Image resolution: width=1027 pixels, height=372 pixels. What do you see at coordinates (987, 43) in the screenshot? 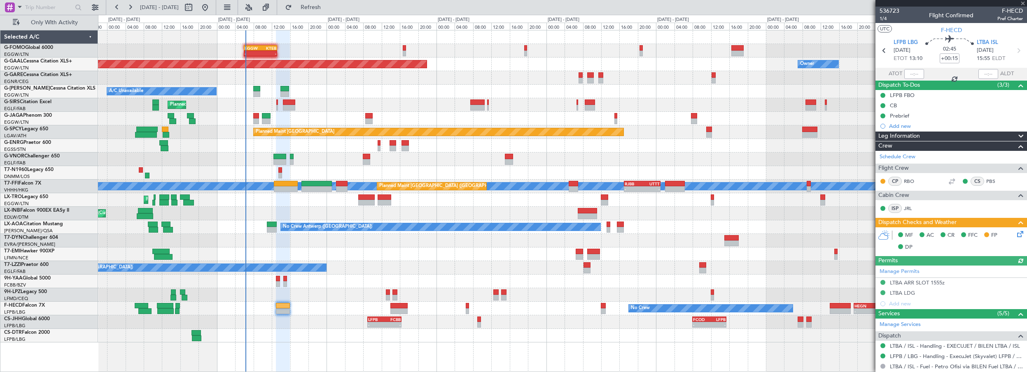
I see `span: LTBA ISL` at bounding box center [987, 43].